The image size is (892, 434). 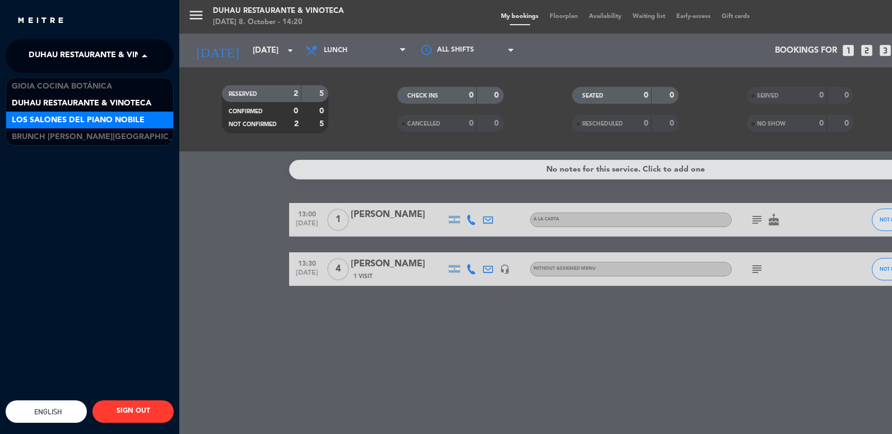 What do you see at coordinates (47, 411) in the screenshot?
I see `span: English` at bounding box center [47, 411].